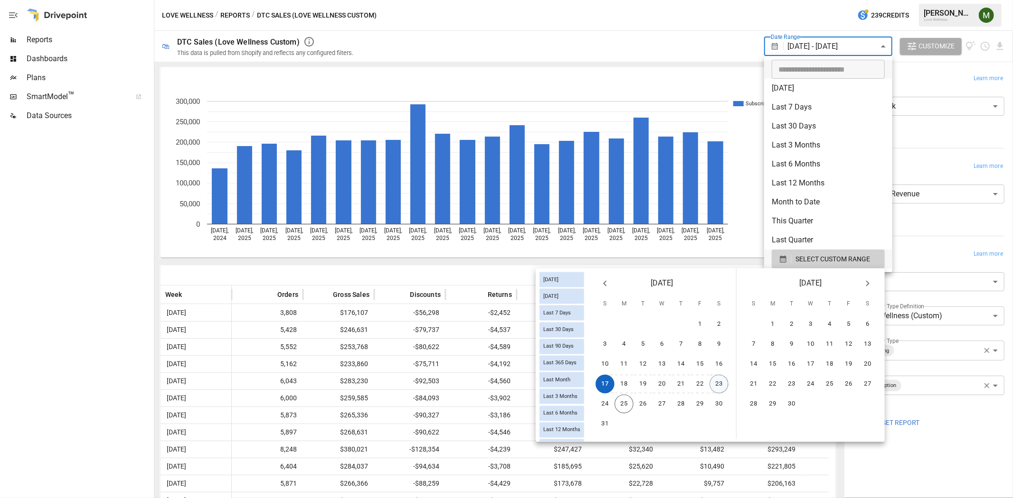 This screenshot has height=498, width=1013. I want to click on span: Tuesday, so click(791, 305).